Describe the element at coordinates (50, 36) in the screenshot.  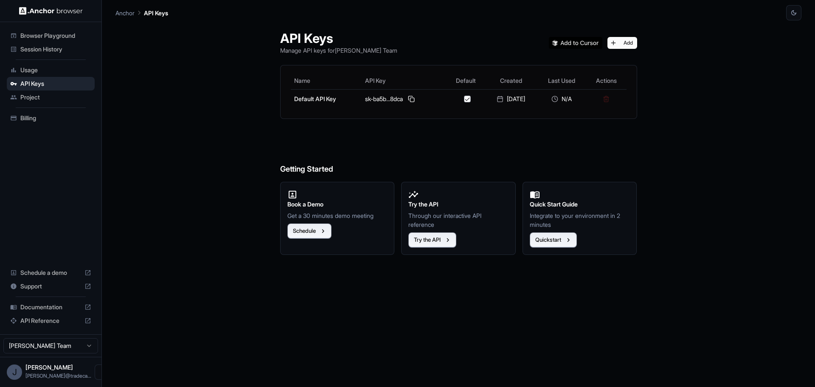
I see `div: Browser Playground` at that location.